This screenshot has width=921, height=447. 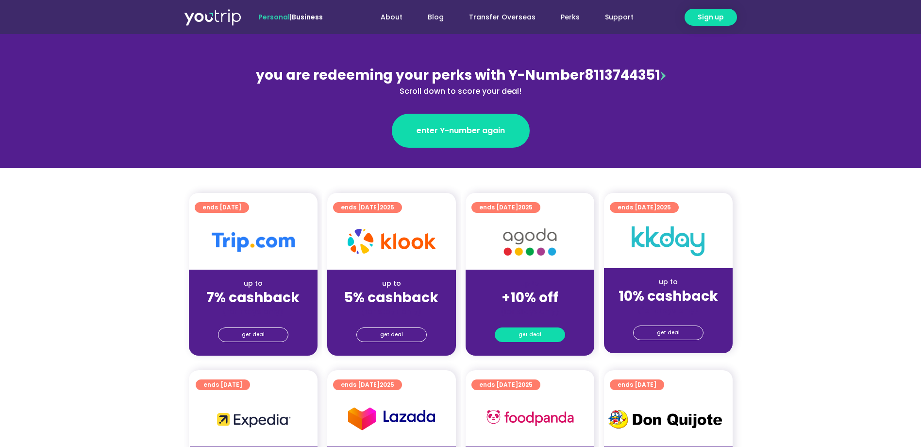 I want to click on div: Scroll down to score your deal!, so click(x=461, y=91).